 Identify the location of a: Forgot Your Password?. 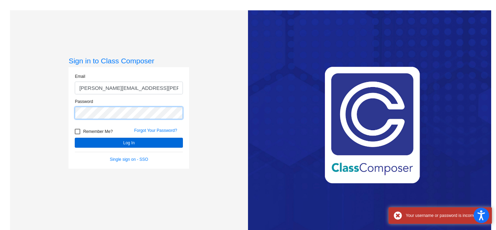
(155, 131).